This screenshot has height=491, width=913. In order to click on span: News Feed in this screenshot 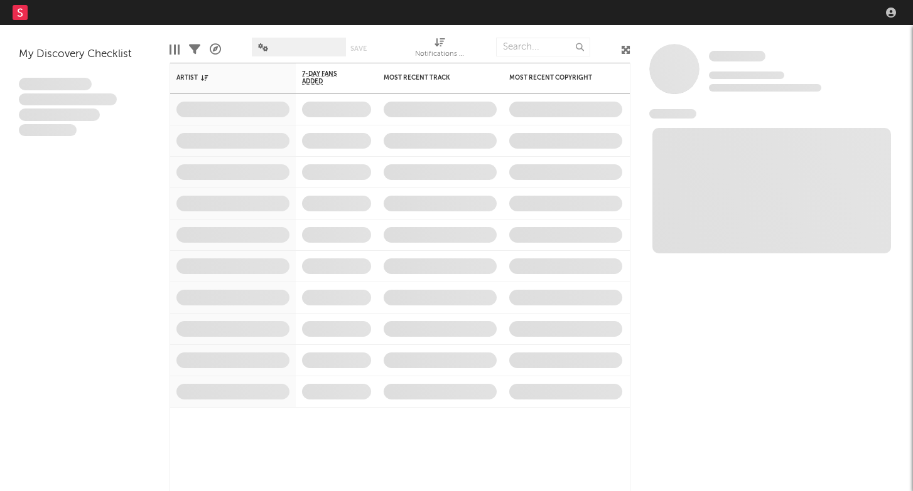, I will do `click(672, 114)`.